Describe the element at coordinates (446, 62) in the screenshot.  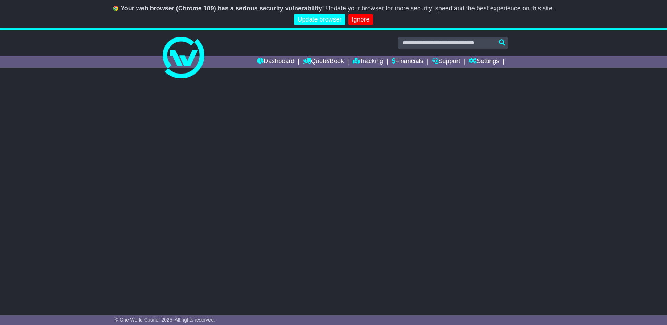
I see `a: Support` at that location.